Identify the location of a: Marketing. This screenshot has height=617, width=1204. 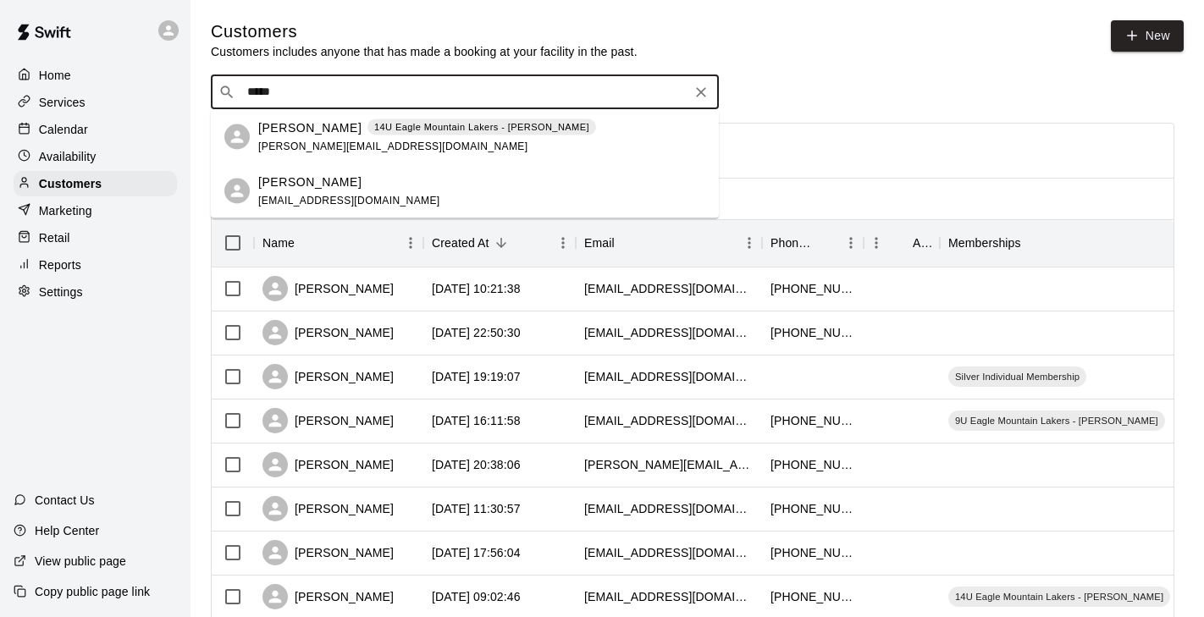
(95, 211).